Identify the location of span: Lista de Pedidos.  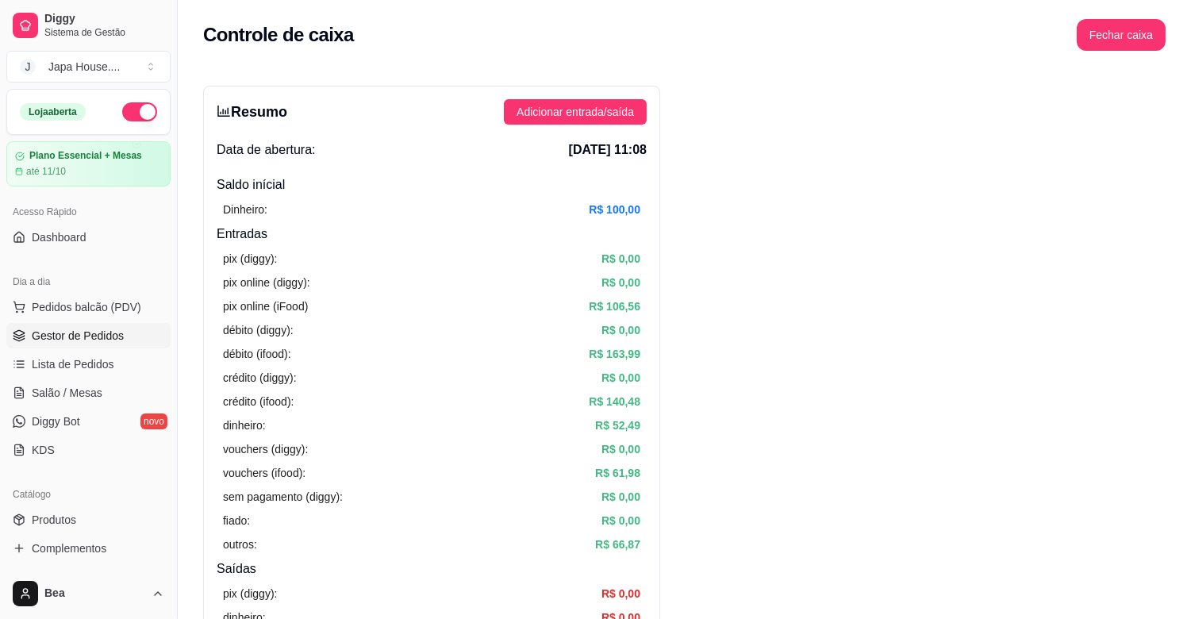
(73, 364).